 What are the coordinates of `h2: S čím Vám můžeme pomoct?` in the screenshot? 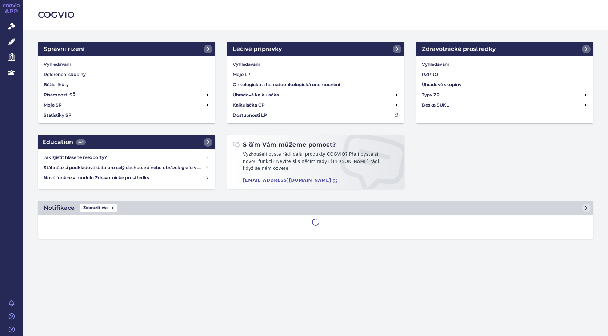 It's located at (285, 145).